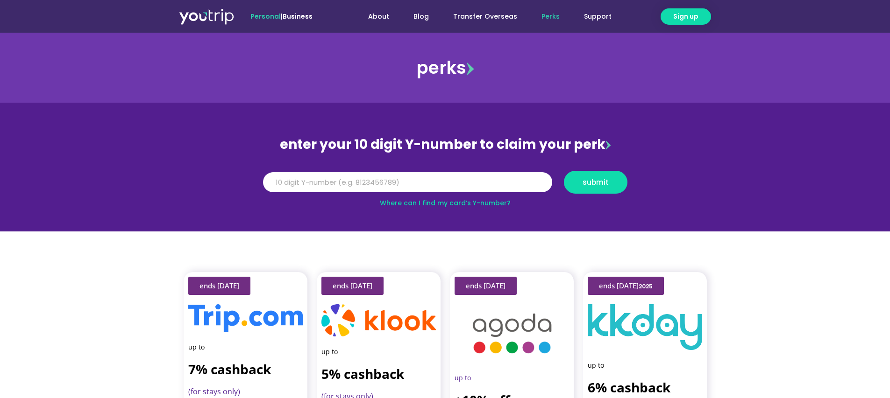 This screenshot has height=398, width=890. Describe the element at coordinates (685, 16) in the screenshot. I see `span: Sign up` at that location.